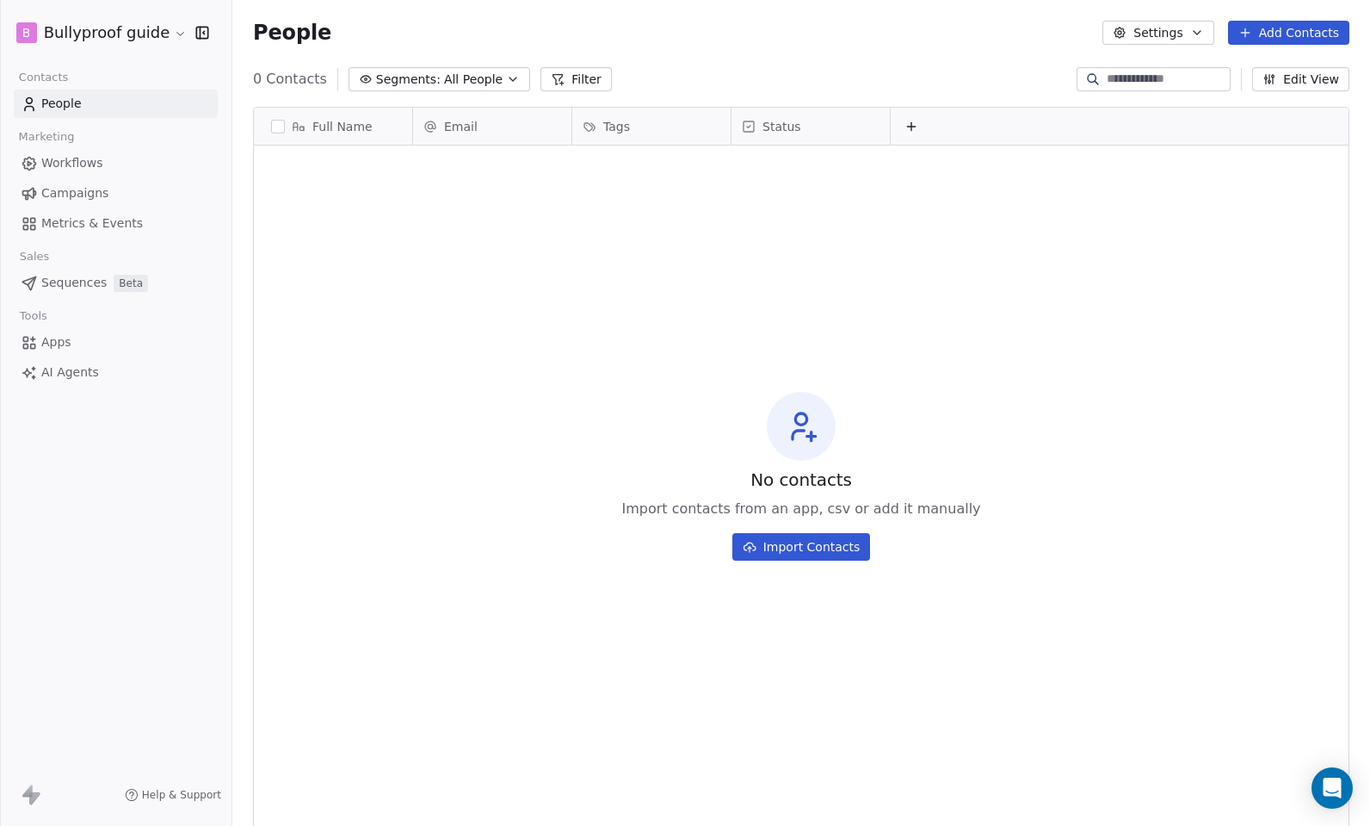 The height and width of the screenshot is (826, 1370). Describe the element at coordinates (801, 509) in the screenshot. I see `span: Import contacts from an app, csv or add it manually` at that location.